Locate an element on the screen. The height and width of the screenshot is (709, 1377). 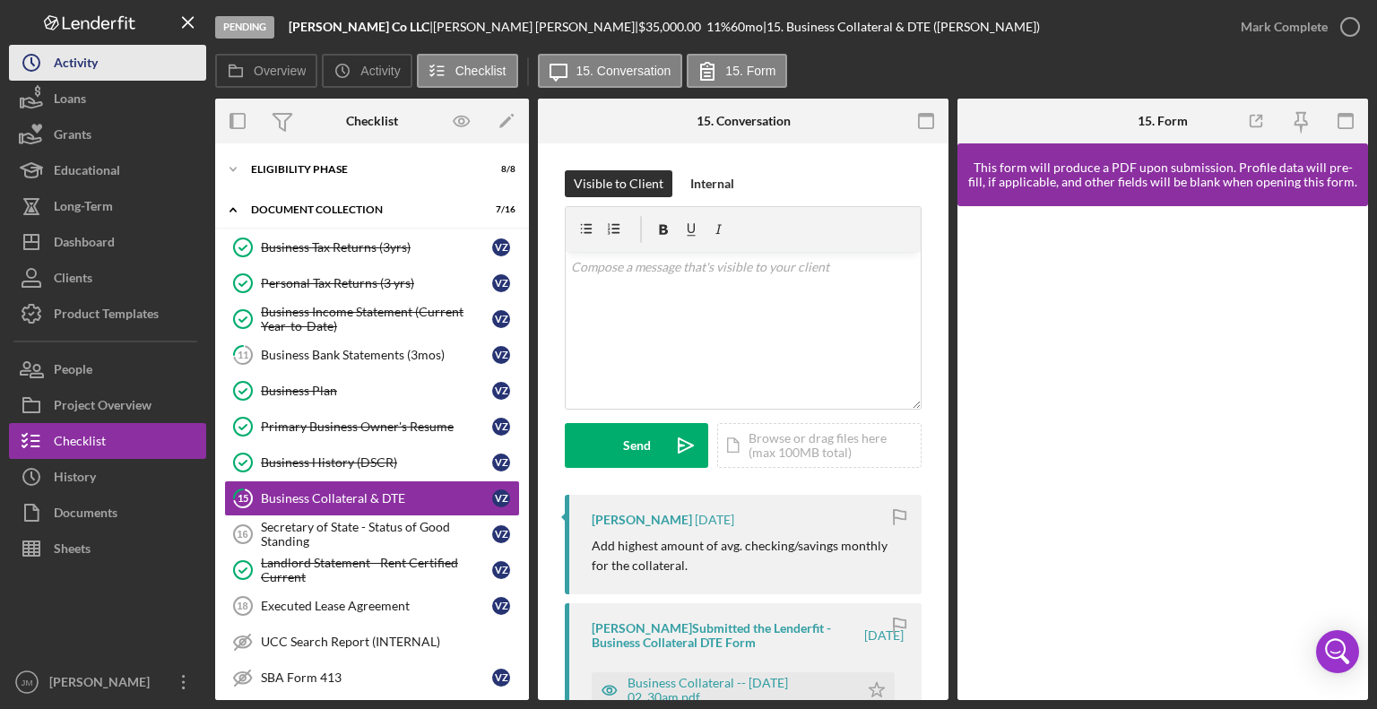
div: Business History (DSCR) is located at coordinates (376, 462).